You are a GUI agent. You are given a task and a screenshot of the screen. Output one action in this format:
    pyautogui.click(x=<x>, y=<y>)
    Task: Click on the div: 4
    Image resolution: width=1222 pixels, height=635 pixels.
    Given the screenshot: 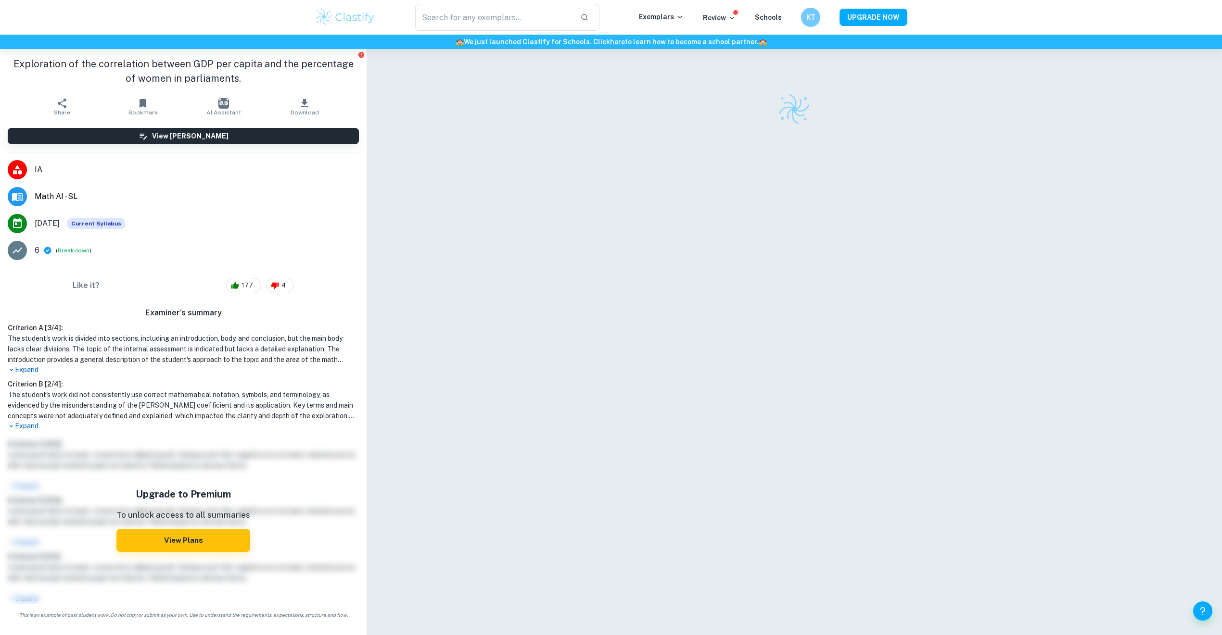 What is the action you would take?
    pyautogui.click(x=280, y=286)
    